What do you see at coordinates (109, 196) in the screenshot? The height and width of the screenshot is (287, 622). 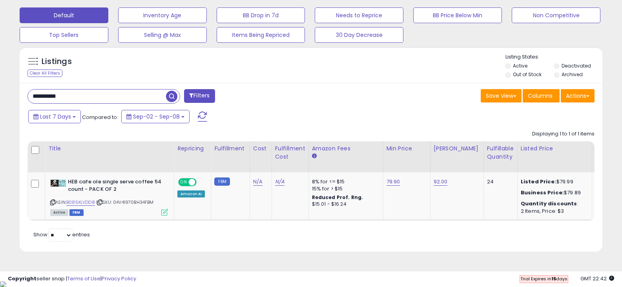 I see `div: ASIN:` at bounding box center [109, 196].